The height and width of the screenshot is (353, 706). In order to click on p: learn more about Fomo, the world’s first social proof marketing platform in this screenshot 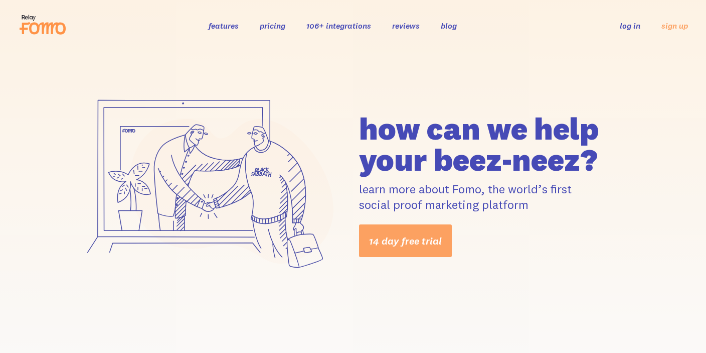, I will do `click(496, 197)`.